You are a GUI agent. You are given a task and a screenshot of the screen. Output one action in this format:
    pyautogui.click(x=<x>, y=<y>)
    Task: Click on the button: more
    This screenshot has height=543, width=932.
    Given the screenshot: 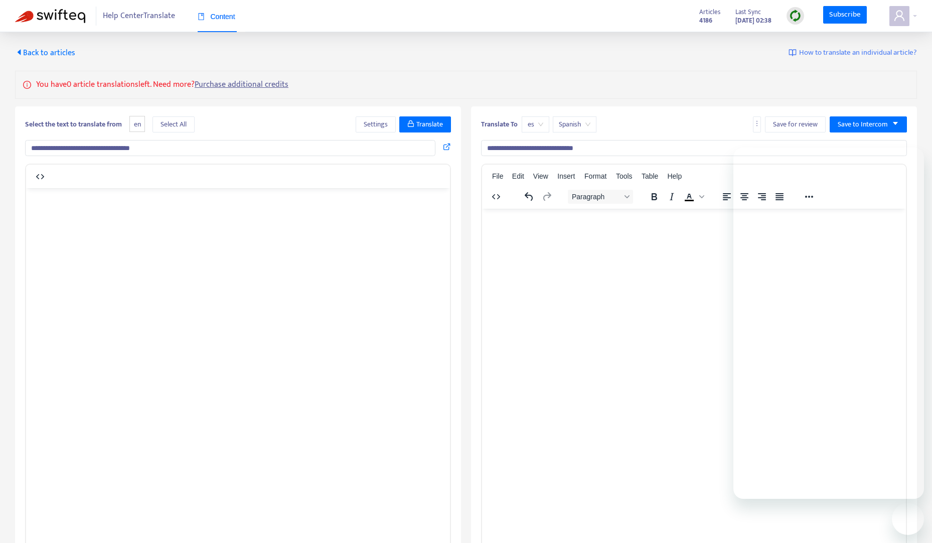 What is the action you would take?
    pyautogui.click(x=757, y=124)
    